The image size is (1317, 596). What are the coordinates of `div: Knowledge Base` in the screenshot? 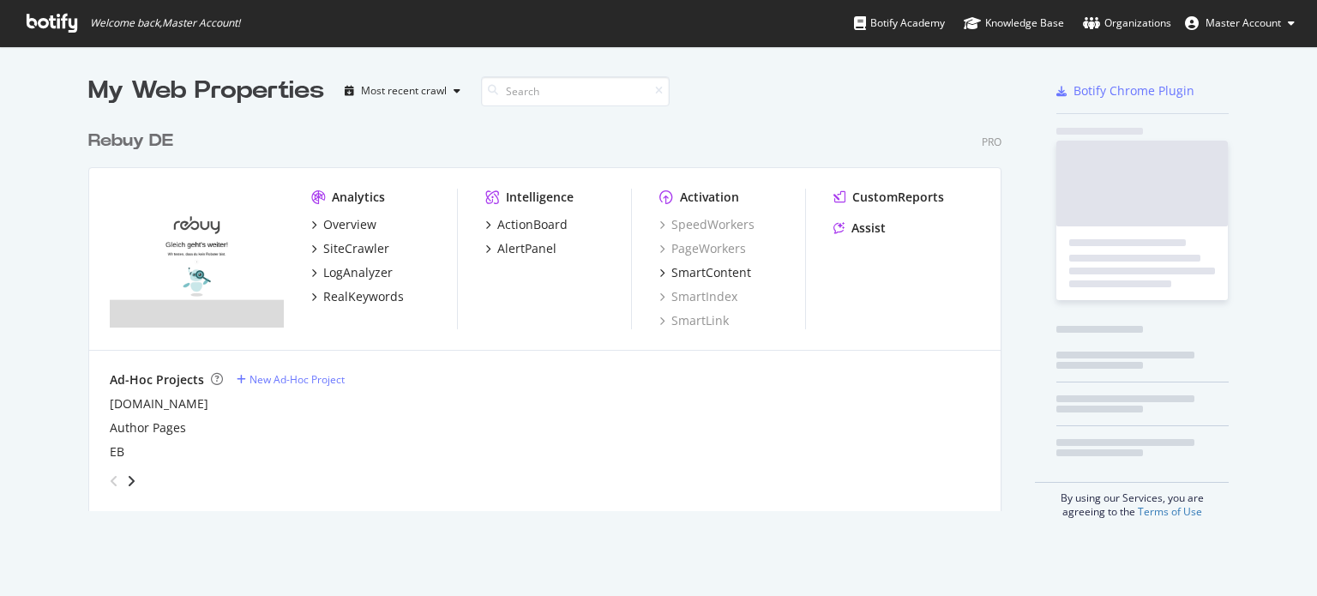 It's located at (1014, 23).